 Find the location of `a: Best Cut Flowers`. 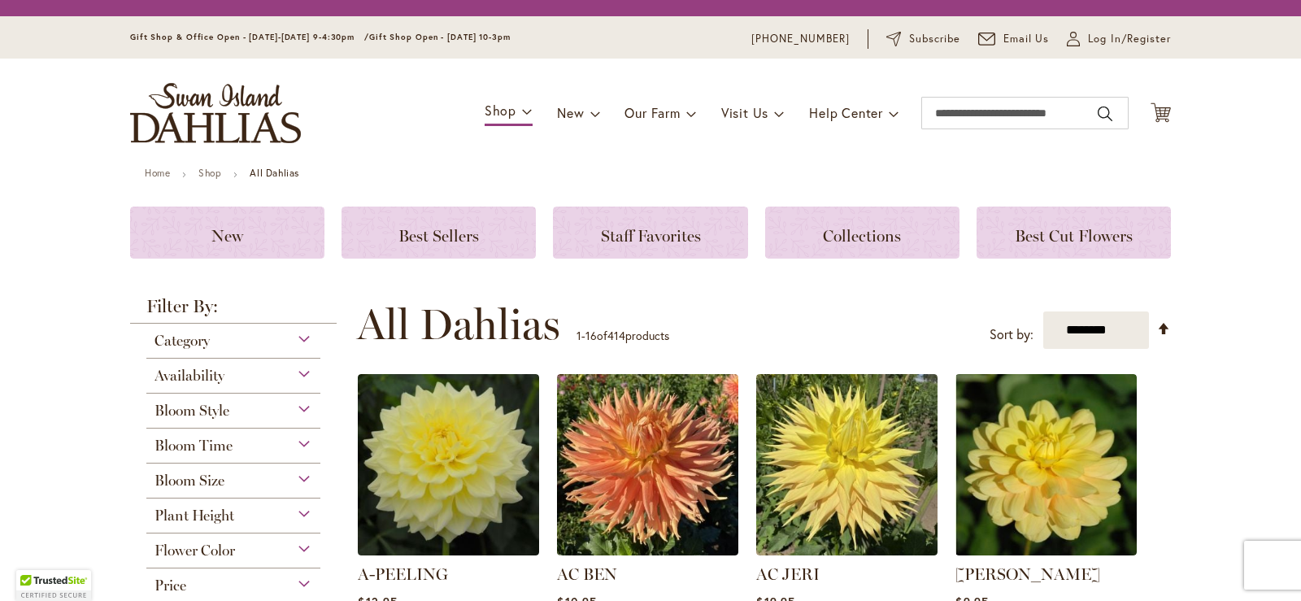

a: Best Cut Flowers is located at coordinates (1073, 233).